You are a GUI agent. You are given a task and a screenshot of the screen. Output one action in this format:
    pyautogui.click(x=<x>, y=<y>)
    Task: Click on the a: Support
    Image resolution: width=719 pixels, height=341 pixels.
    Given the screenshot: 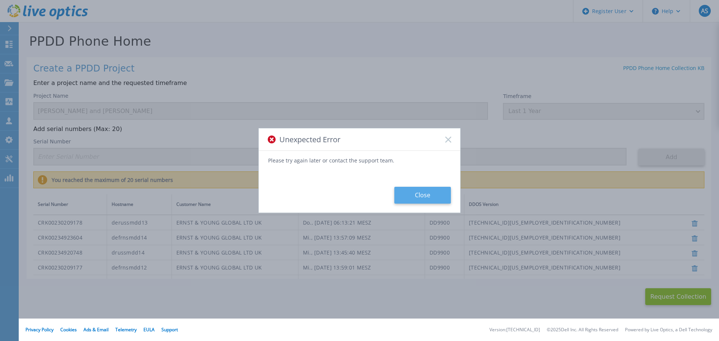 What is the action you would take?
    pyautogui.click(x=170, y=330)
    